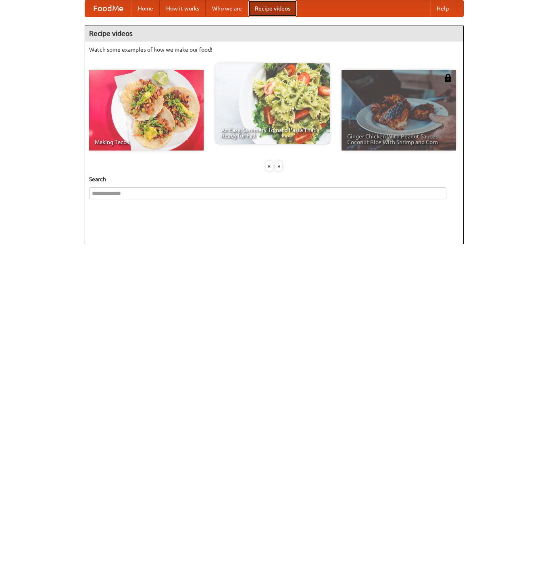  I want to click on a: Help, so click(443, 8).